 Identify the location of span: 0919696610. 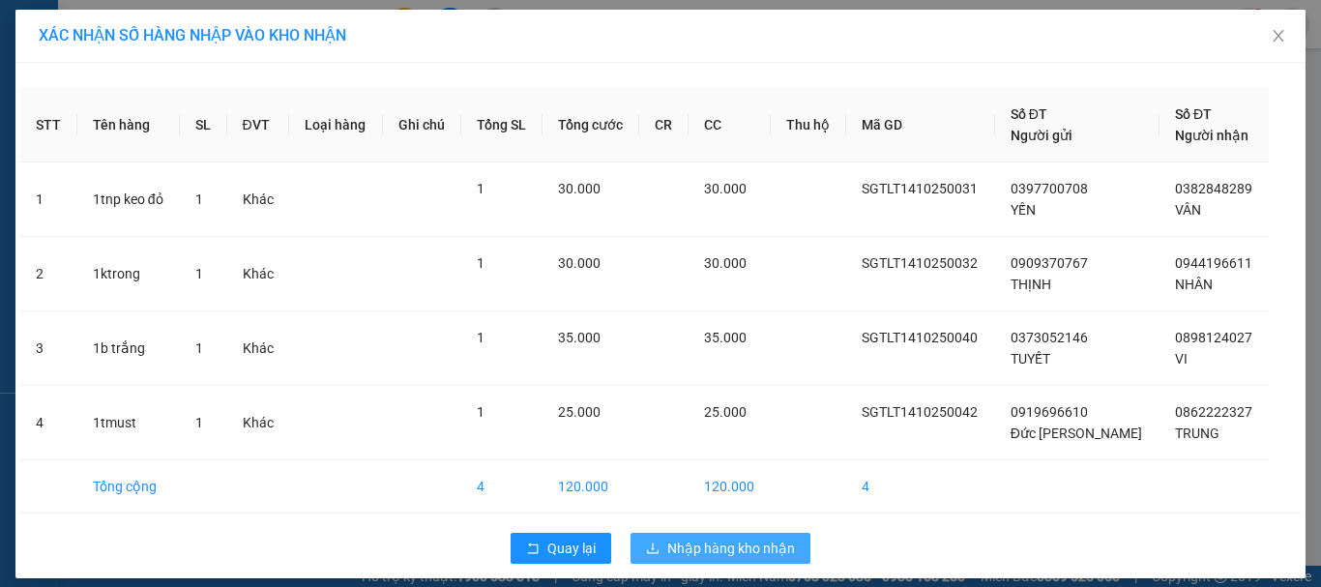
(1049, 412).